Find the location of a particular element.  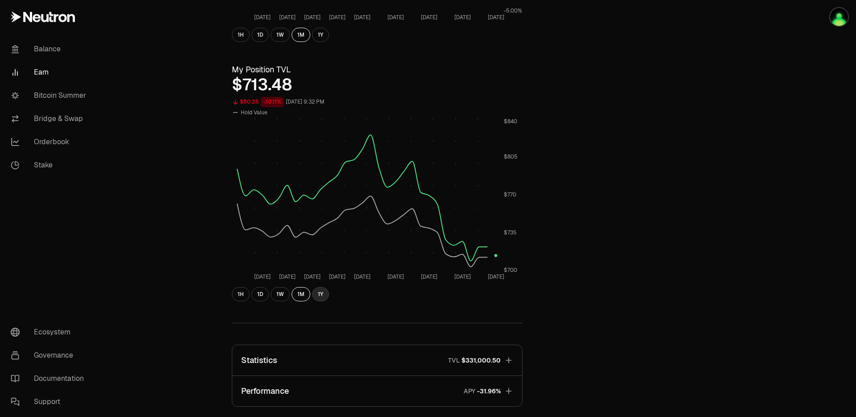

tspan: $770 is located at coordinates (510, 194).